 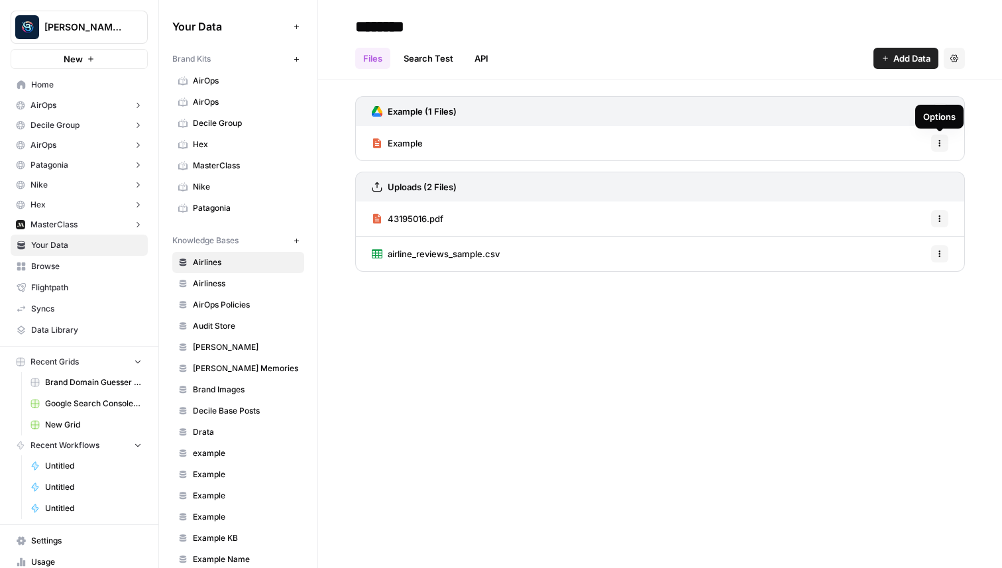 What do you see at coordinates (79, 205) in the screenshot?
I see `button: Hex` at bounding box center [79, 205].